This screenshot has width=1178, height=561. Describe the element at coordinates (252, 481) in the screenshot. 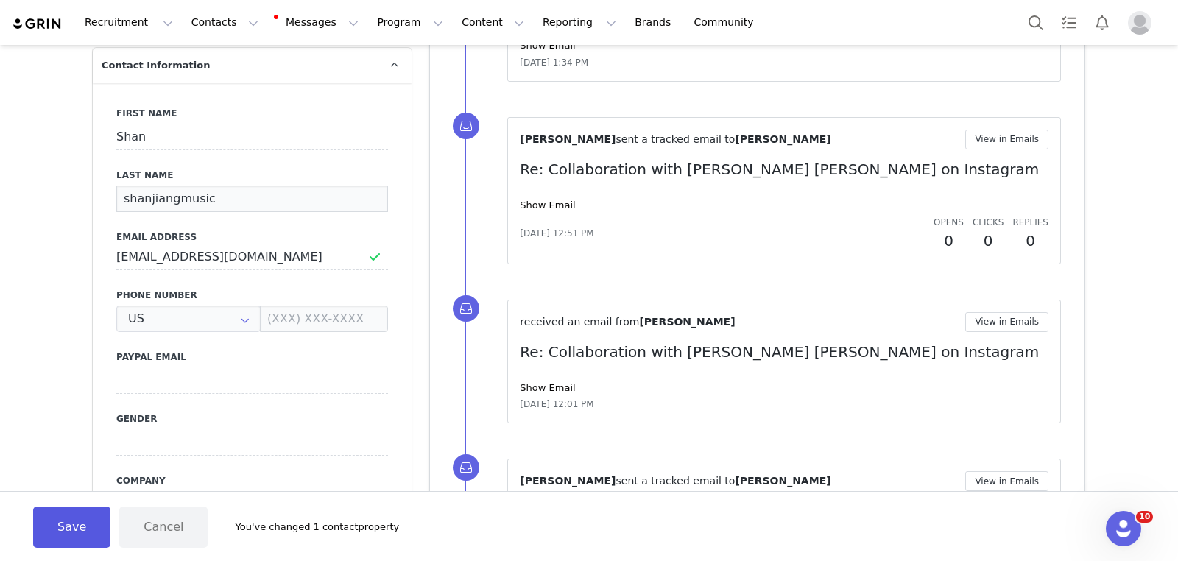

I see `label: Company` at that location.